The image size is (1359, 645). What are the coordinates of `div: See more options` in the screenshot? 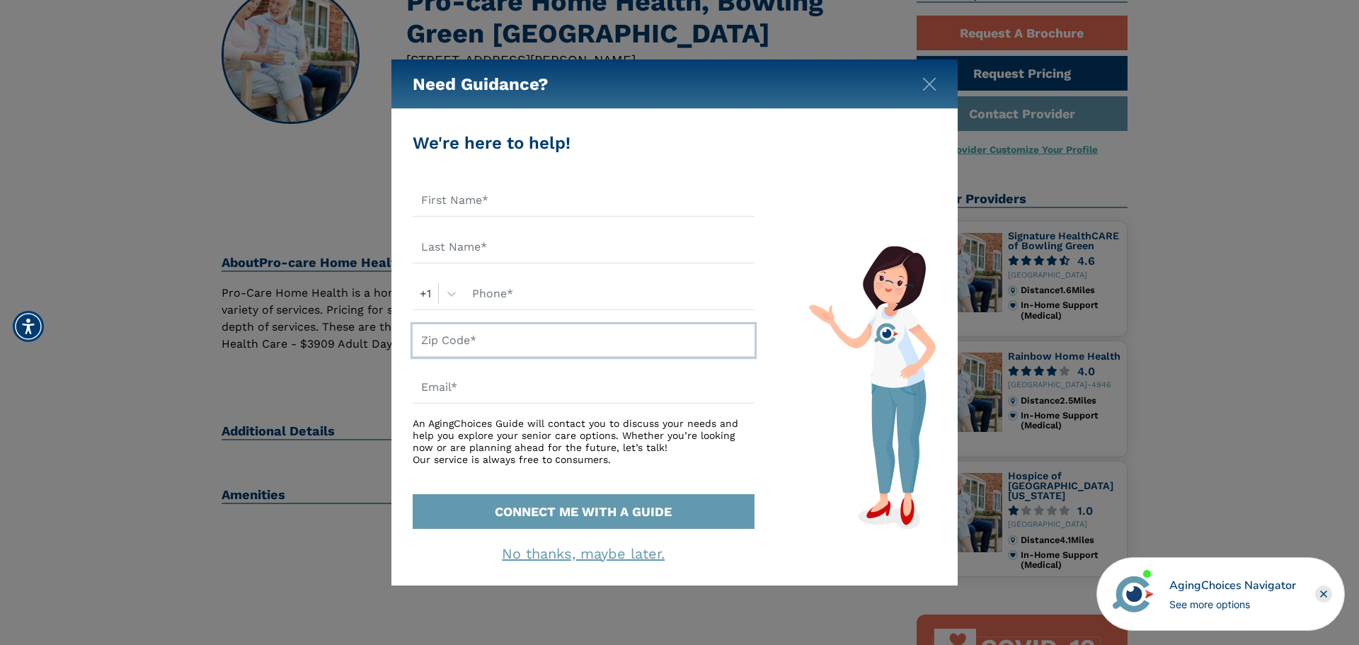 It's located at (1232, 604).